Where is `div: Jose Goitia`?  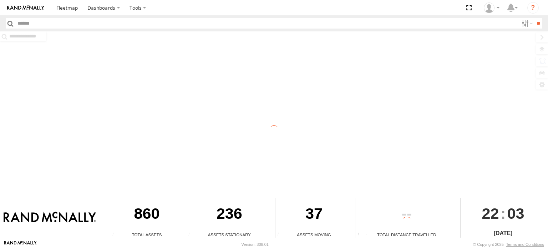 div: Jose Goitia is located at coordinates (491, 8).